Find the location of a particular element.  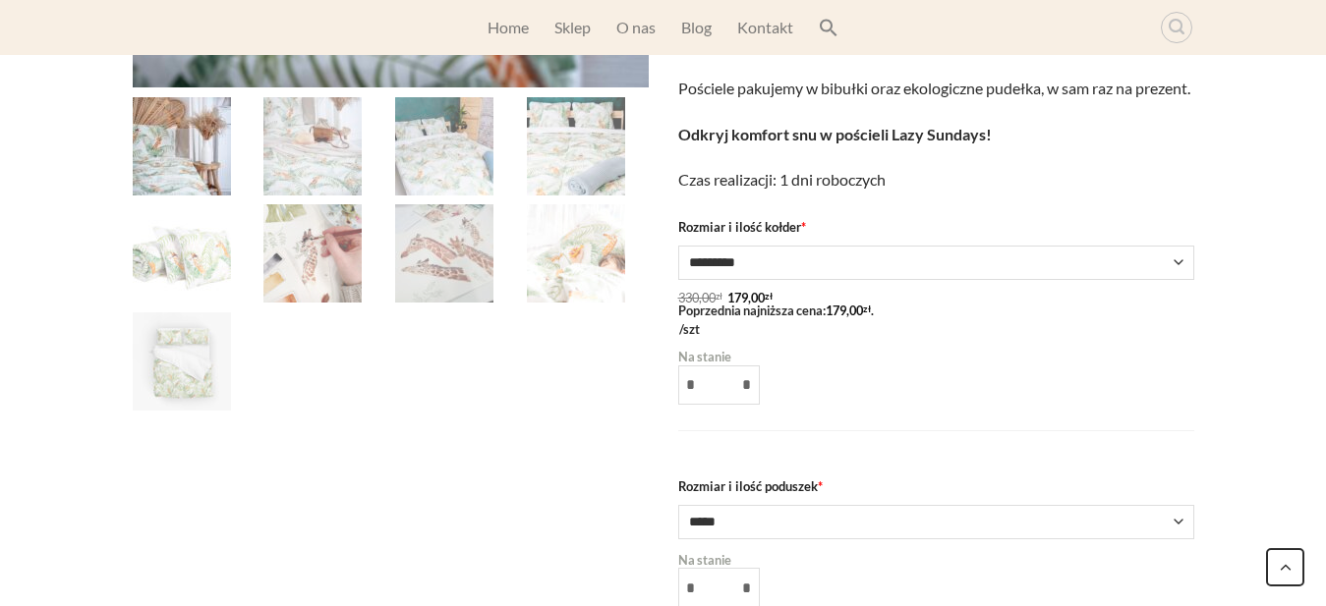

a: Kontakt is located at coordinates (765, 28).